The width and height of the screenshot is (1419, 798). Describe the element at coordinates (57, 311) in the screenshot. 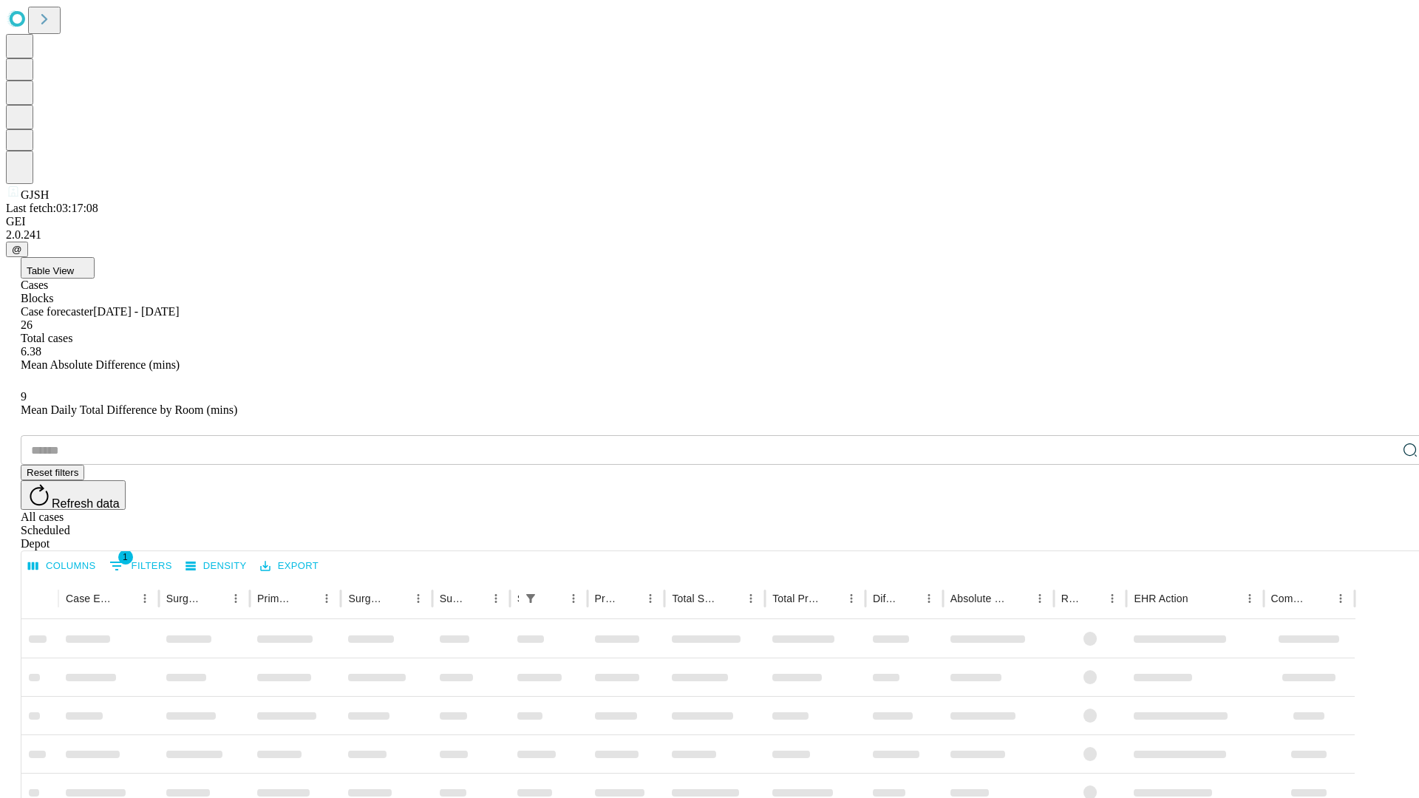

I see `span: Case forecaster` at that location.